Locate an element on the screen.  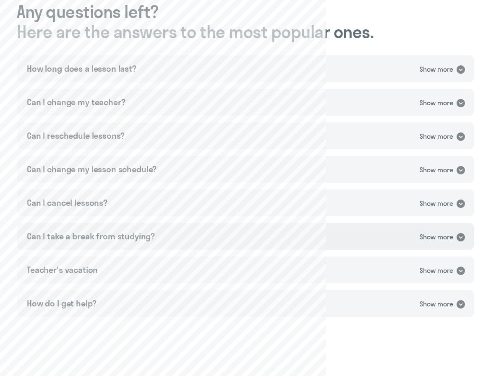
oneclickelement: left? is located at coordinates (141, 12).